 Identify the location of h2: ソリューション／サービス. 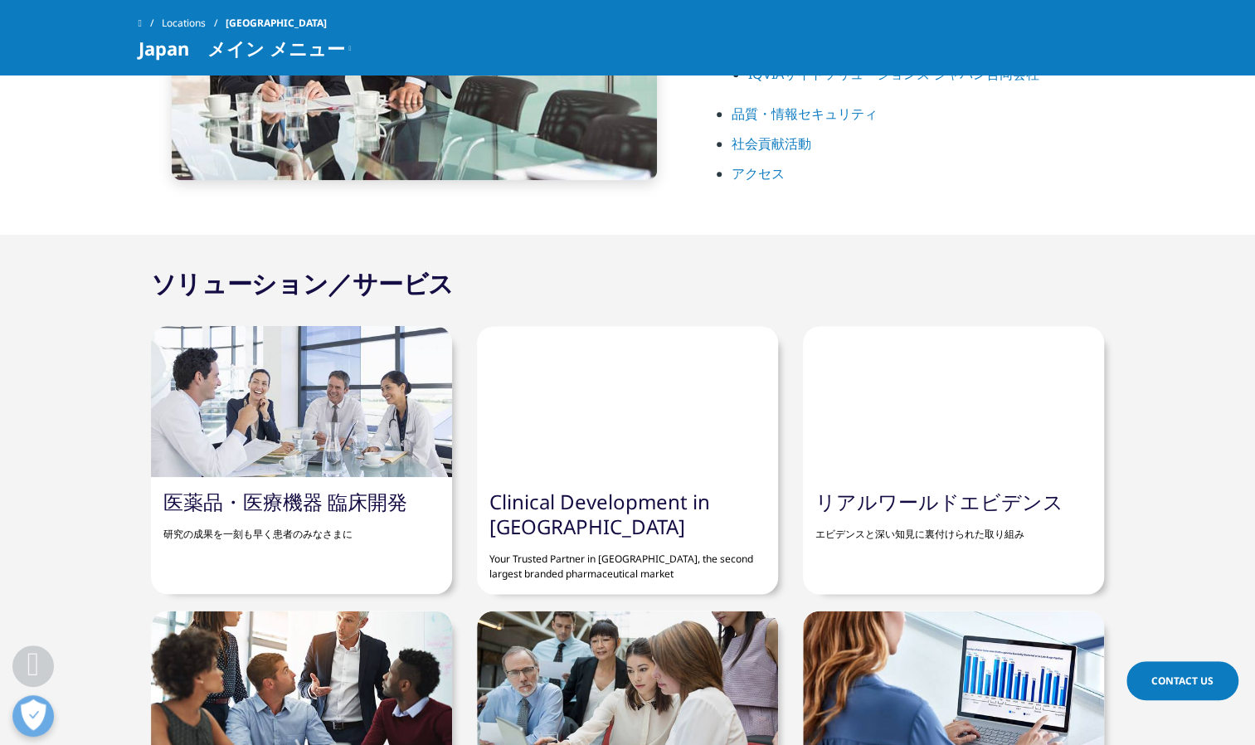
(302, 284).